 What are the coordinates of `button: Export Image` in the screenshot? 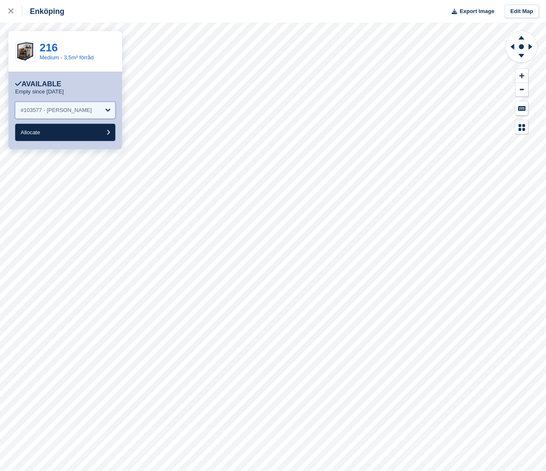 It's located at (471, 11).